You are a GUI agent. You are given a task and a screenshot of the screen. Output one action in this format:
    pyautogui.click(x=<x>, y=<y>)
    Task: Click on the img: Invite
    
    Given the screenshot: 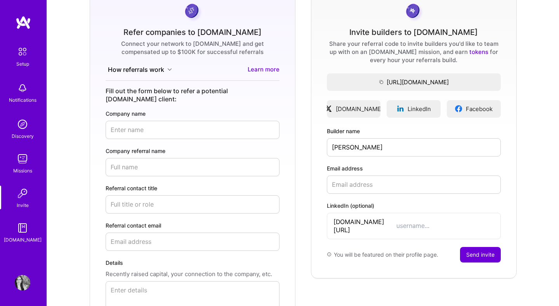 What is the action you would take?
    pyautogui.click(x=23, y=193)
    